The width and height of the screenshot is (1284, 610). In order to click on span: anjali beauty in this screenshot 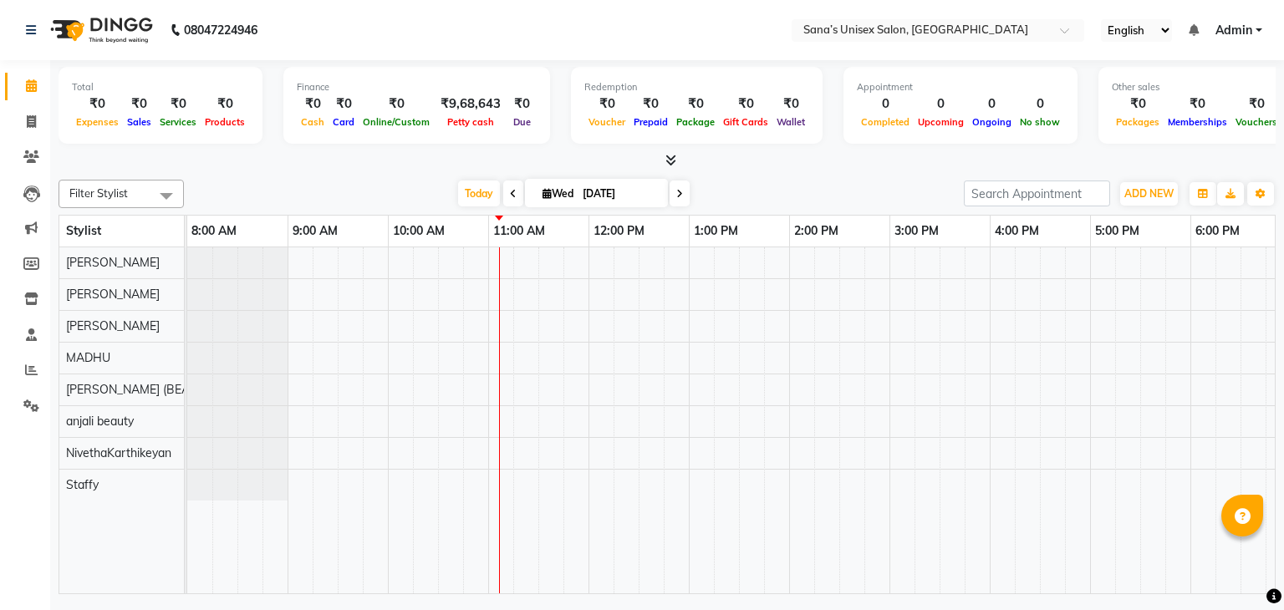, I will do `click(99, 421)`.